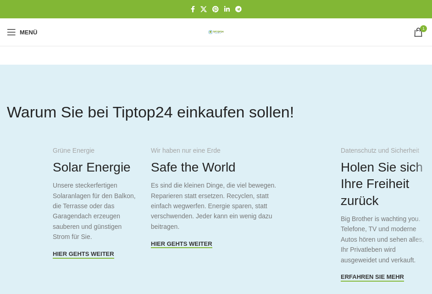 The image size is (432, 294). Describe the element at coordinates (181, 244) in the screenshot. I see `span: Hier gehts Weiter` at that location.